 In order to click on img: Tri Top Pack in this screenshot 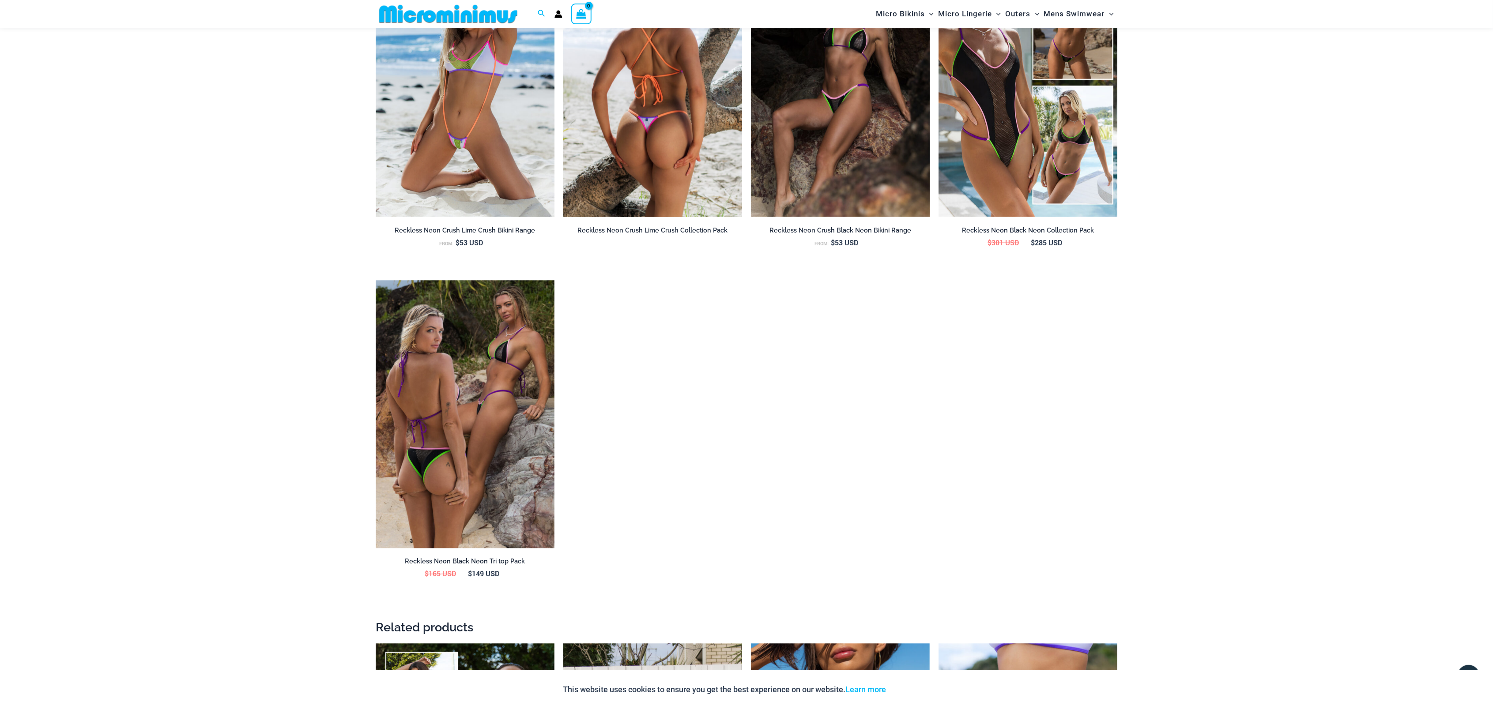, I will do `click(465, 415)`.